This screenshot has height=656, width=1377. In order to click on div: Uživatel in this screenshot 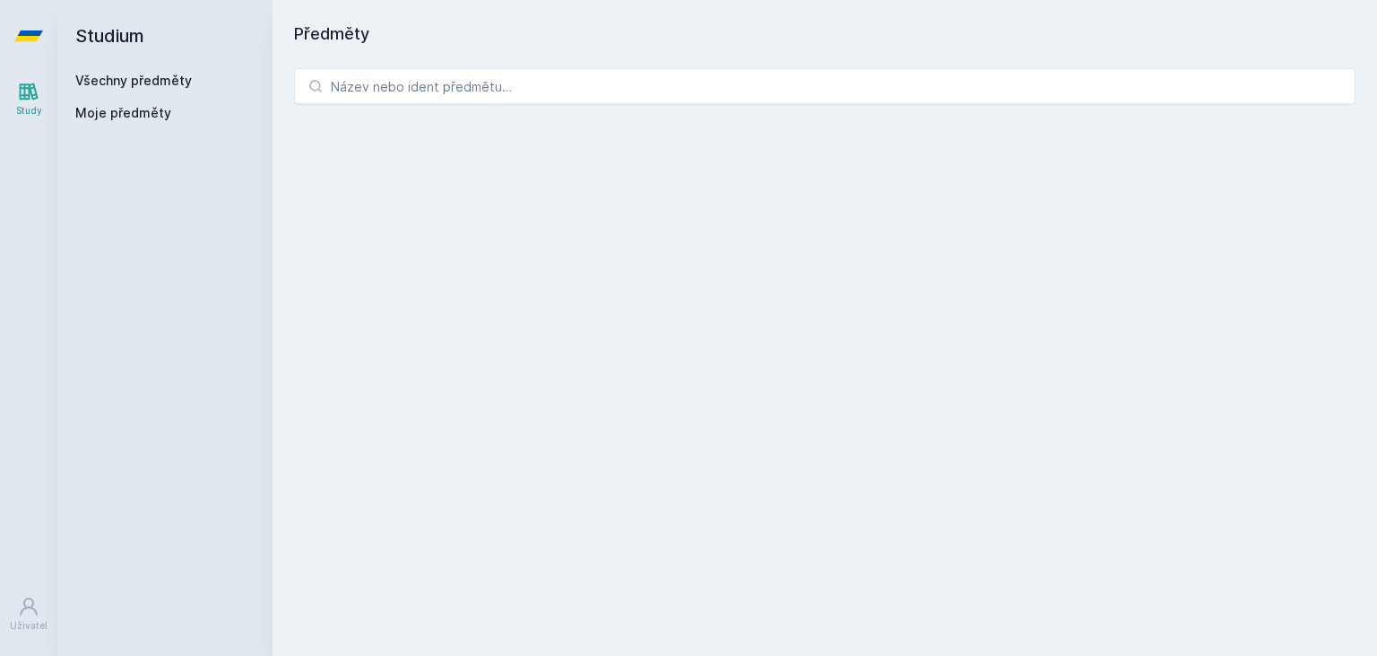, I will do `click(29, 625)`.